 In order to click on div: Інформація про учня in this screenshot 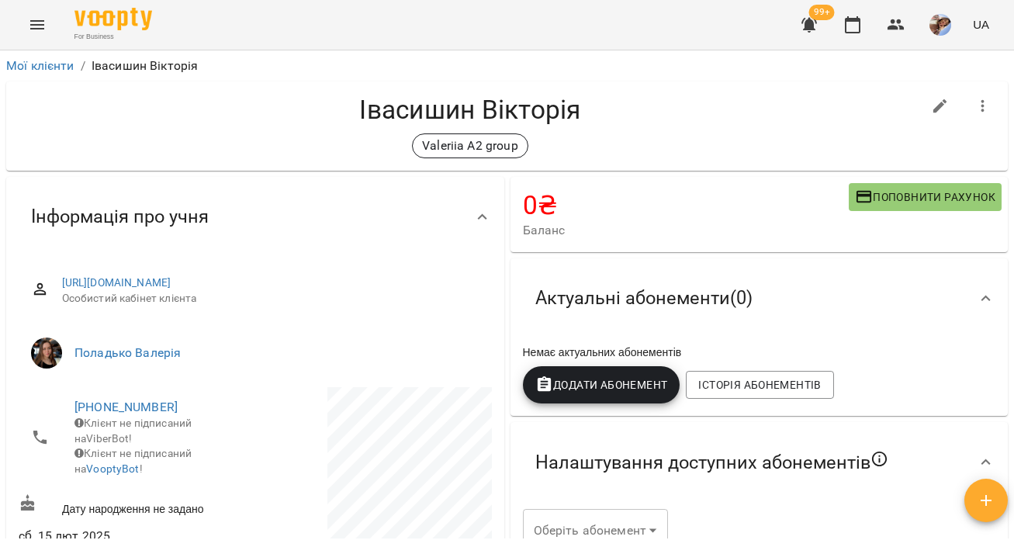, I will do `click(255, 216)`.